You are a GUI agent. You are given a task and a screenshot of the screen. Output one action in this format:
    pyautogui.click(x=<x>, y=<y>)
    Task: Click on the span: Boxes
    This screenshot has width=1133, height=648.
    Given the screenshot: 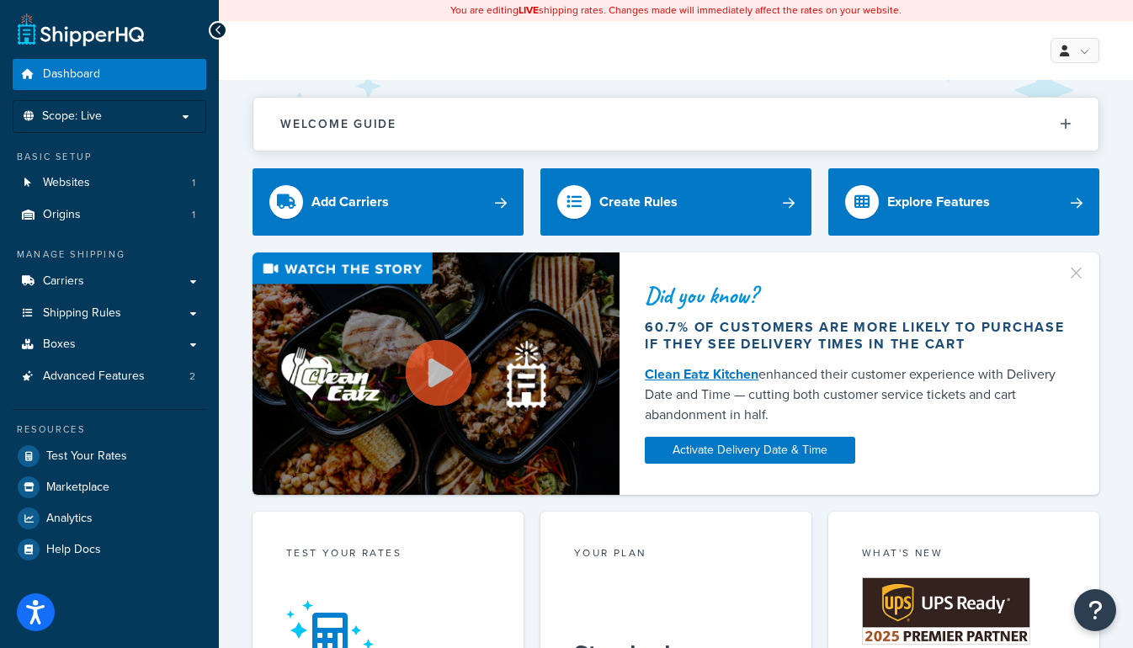 What is the action you would take?
    pyautogui.click(x=59, y=344)
    